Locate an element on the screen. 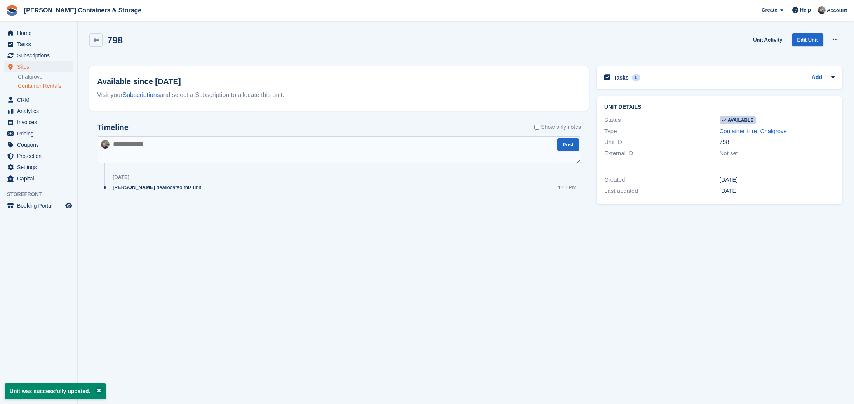  span: Analytics is located at coordinates (40, 111).